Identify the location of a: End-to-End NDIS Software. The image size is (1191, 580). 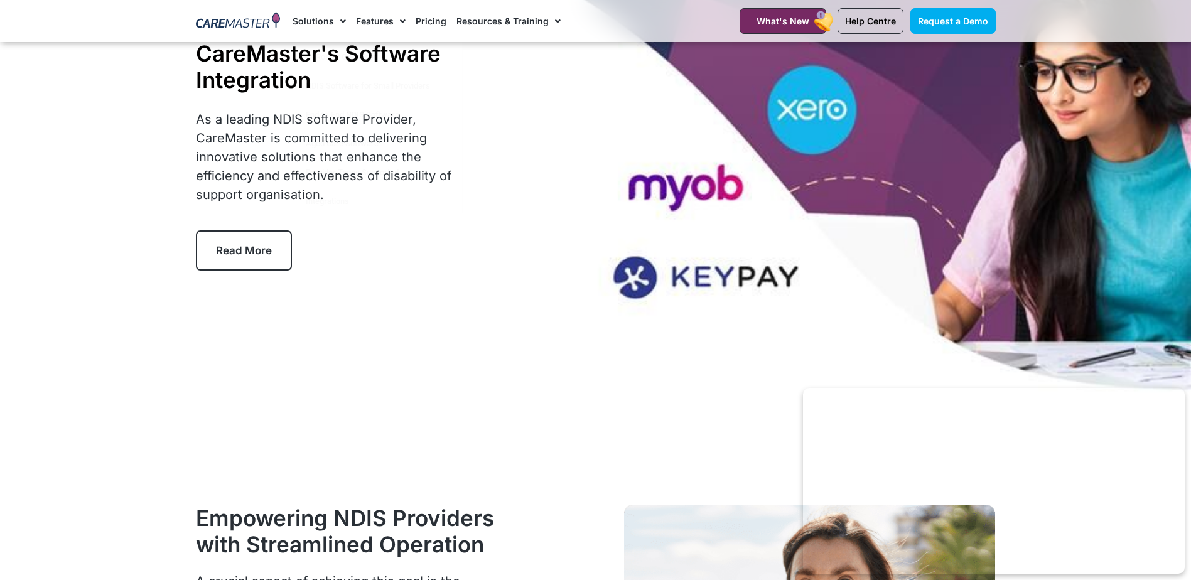
(377, 115).